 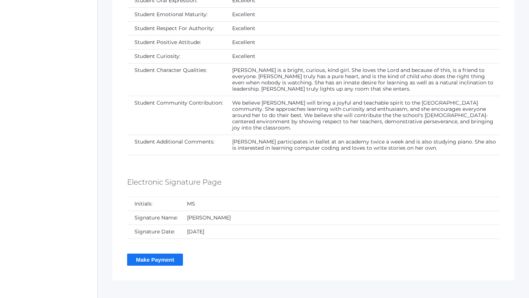 What do you see at coordinates (176, 28) in the screenshot?
I see `td: Student Respect For Authority:` at bounding box center [176, 28].